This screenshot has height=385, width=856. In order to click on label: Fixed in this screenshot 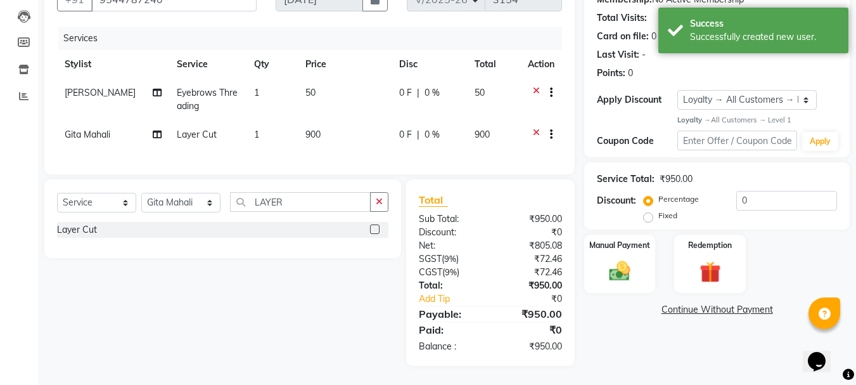, I will do `click(668, 215)`.